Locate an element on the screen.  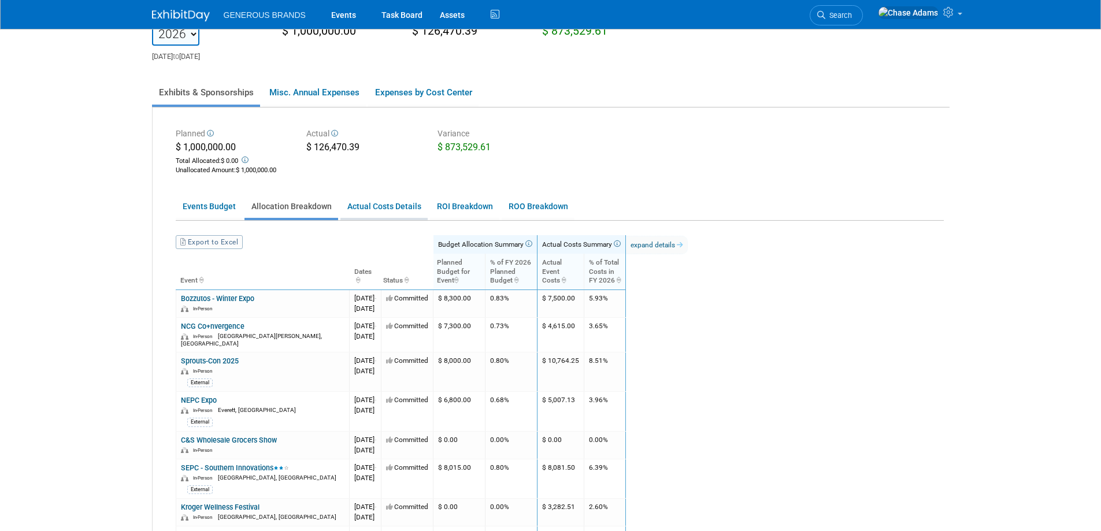
span: 5.93% is located at coordinates (598, 298).